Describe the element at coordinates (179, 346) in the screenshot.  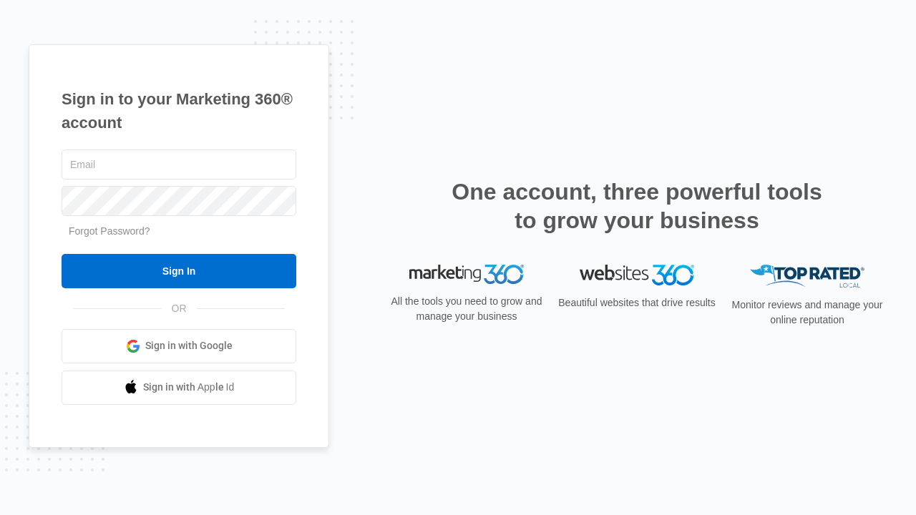
I see `a: Sign in with Google` at that location.